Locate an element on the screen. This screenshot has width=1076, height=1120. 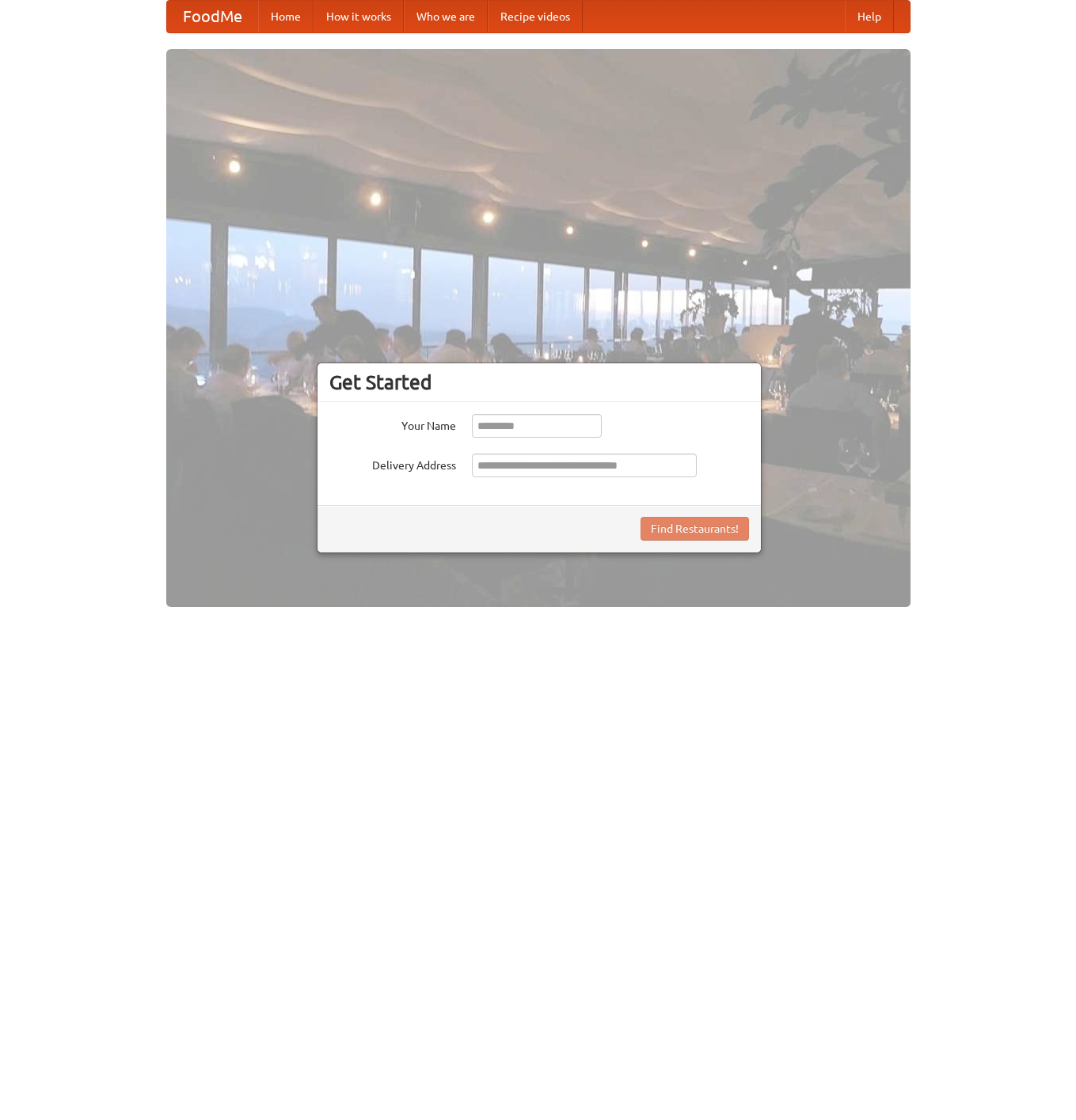
a: How it works is located at coordinates (359, 17).